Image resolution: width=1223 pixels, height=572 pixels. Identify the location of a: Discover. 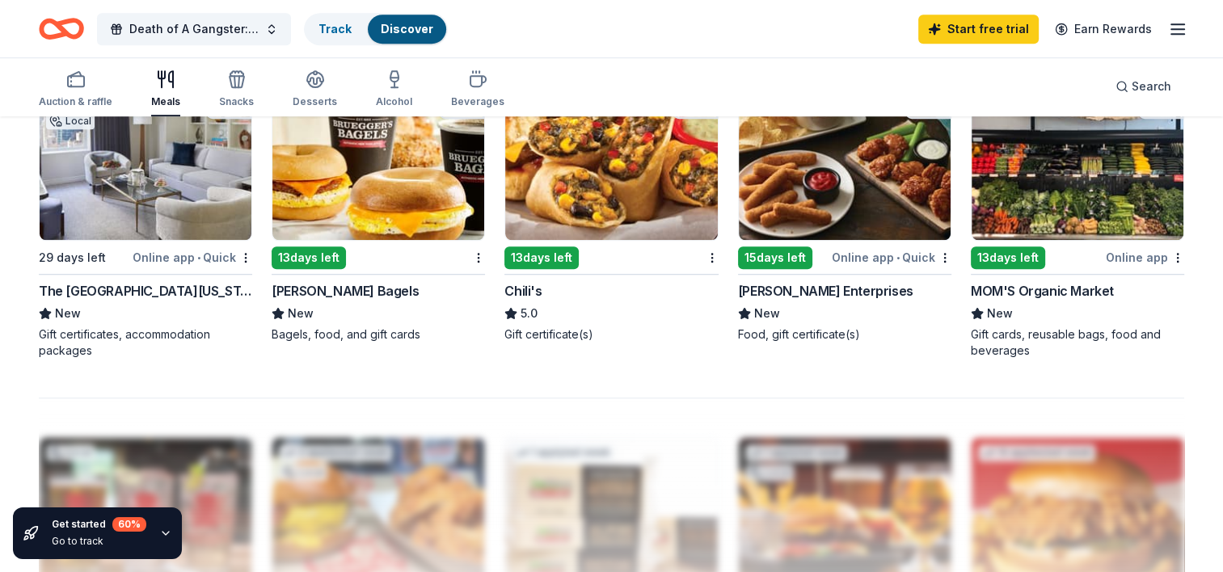
(407, 28).